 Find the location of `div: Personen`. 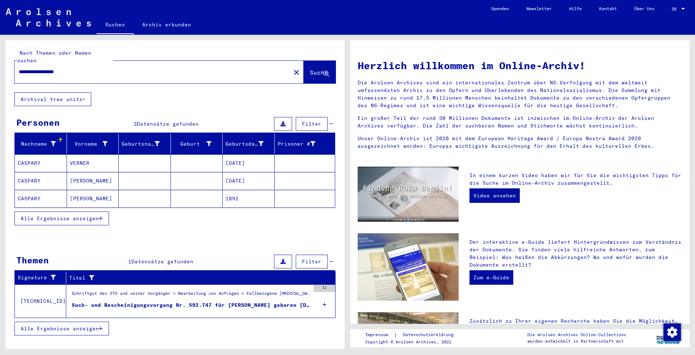

div: Personen is located at coordinates (38, 122).